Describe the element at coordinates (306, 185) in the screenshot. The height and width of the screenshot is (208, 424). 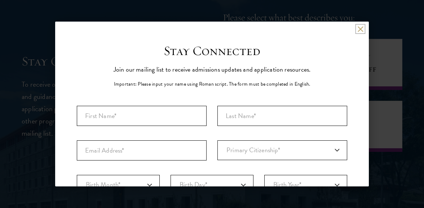
I see `select: Year` at that location.